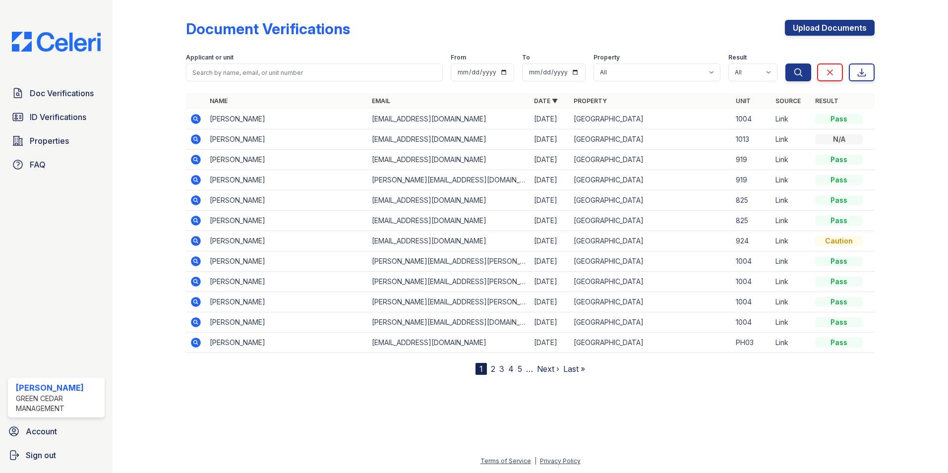 The height and width of the screenshot is (473, 948). What do you see at coordinates (560, 461) in the screenshot?
I see `a: Privacy Policy` at bounding box center [560, 461].